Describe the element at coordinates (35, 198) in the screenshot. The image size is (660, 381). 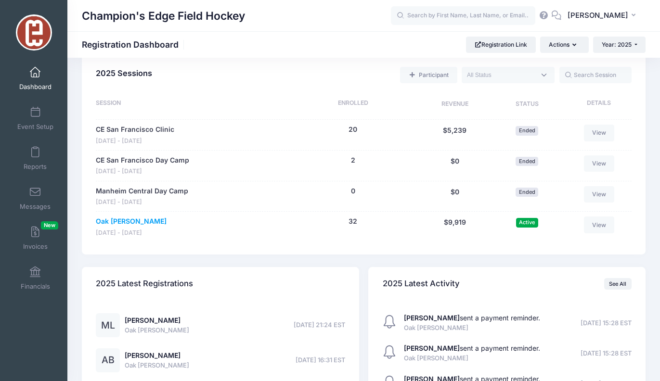
I see `a: Messages` at that location.